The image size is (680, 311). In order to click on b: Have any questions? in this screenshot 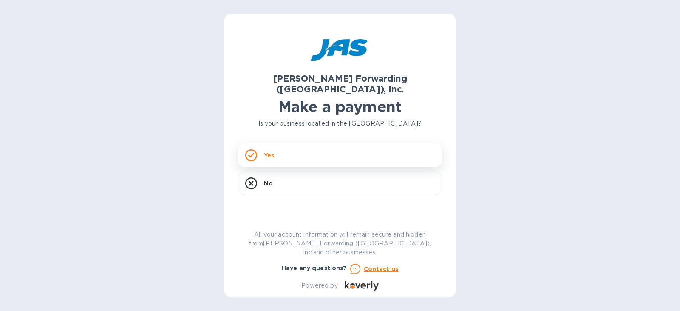, I will do `click(314, 268)`.